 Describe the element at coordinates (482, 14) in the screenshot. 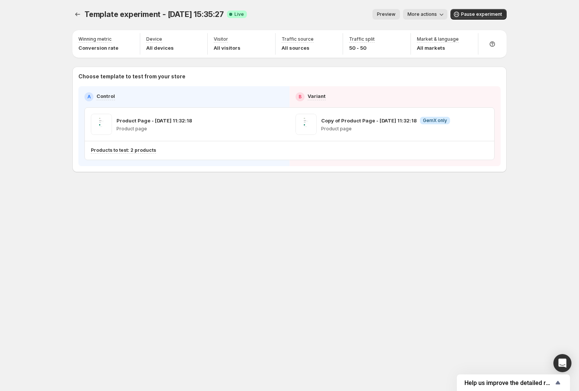

I see `span: Pause experiment` at that location.